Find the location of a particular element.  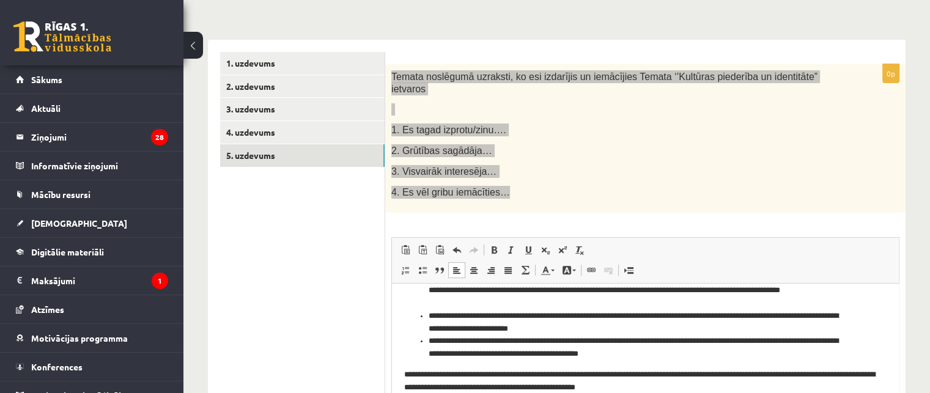

a: Math is located at coordinates (525, 270).